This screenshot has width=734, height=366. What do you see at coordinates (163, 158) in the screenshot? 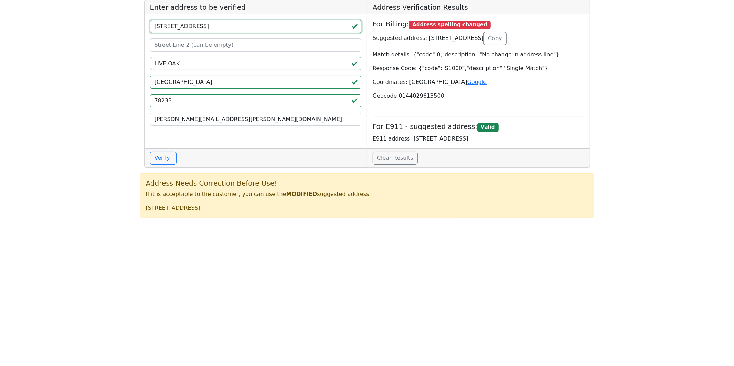
I see `button: Verify!` at bounding box center [163, 158].